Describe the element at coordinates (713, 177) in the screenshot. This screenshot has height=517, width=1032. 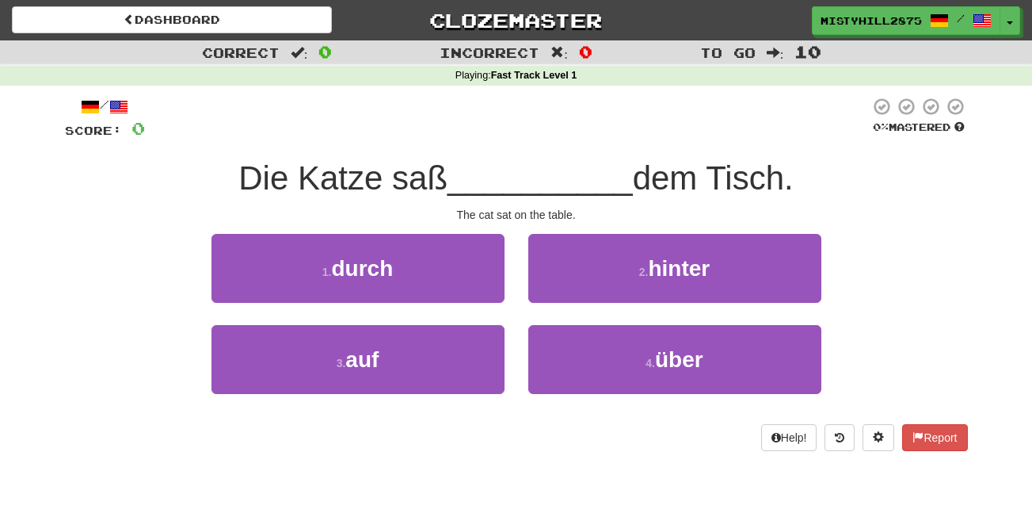
I see `span: dem Tisch.` at that location.